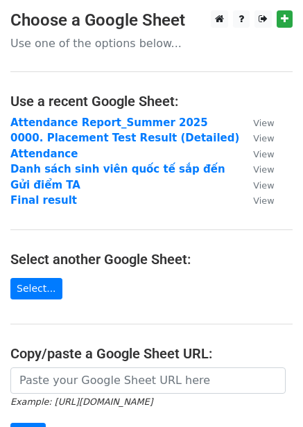 This screenshot has width=303, height=427. I want to click on strong: Final result, so click(44, 201).